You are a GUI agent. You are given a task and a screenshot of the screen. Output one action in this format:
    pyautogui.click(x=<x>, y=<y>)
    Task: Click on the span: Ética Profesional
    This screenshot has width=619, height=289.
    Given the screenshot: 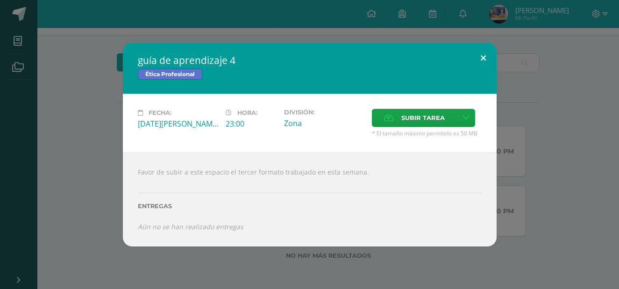 What is the action you would take?
    pyautogui.click(x=170, y=74)
    